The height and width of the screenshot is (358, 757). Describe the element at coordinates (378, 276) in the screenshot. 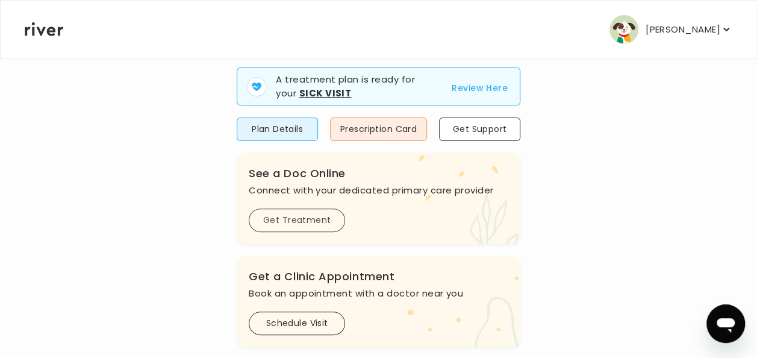

I see `h3: Get a Clinic Appointment` at that location.